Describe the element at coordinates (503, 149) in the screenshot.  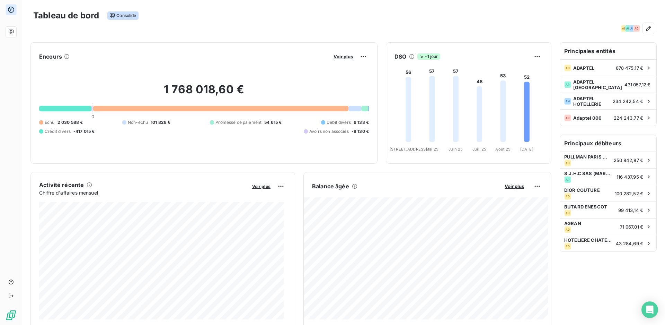
I see `tspan: Août 25` at that location.